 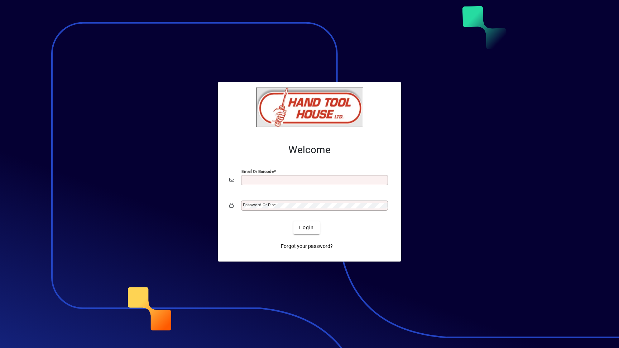 What do you see at coordinates (258, 171) in the screenshot?
I see `mat-label: Email or Barcode` at bounding box center [258, 171].